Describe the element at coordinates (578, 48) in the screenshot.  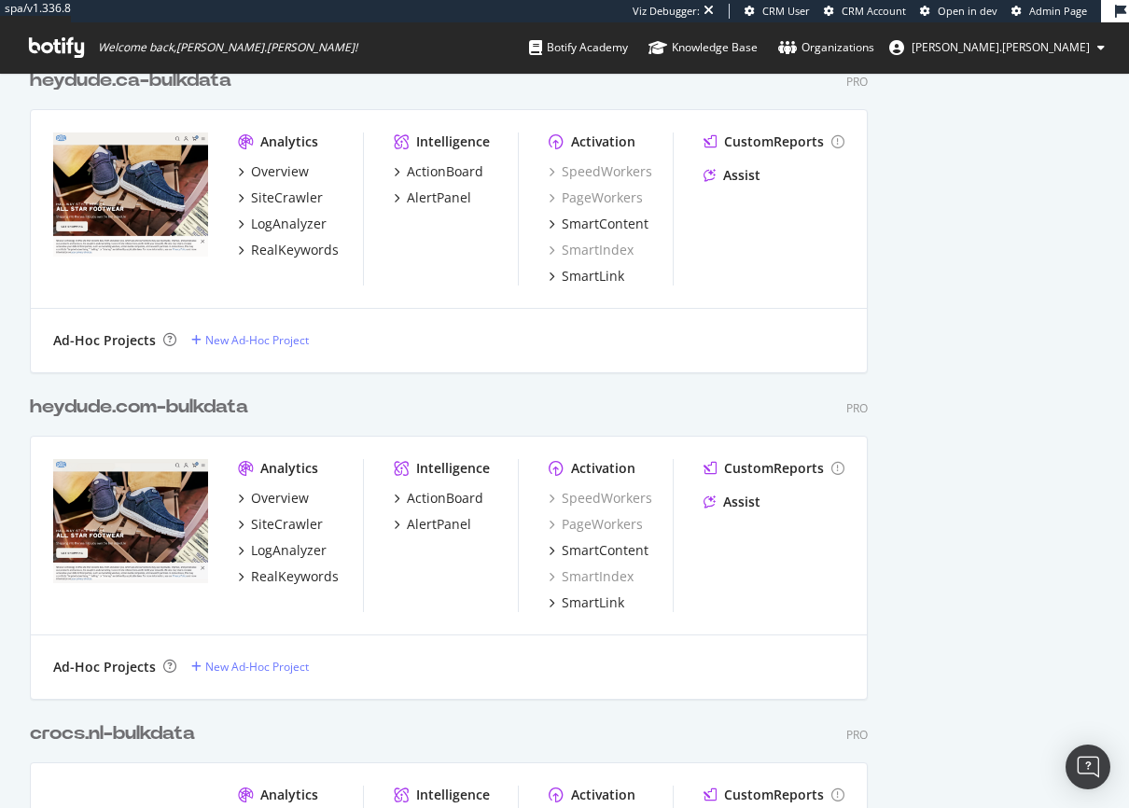
I see `div: Botify Academy` at that location.